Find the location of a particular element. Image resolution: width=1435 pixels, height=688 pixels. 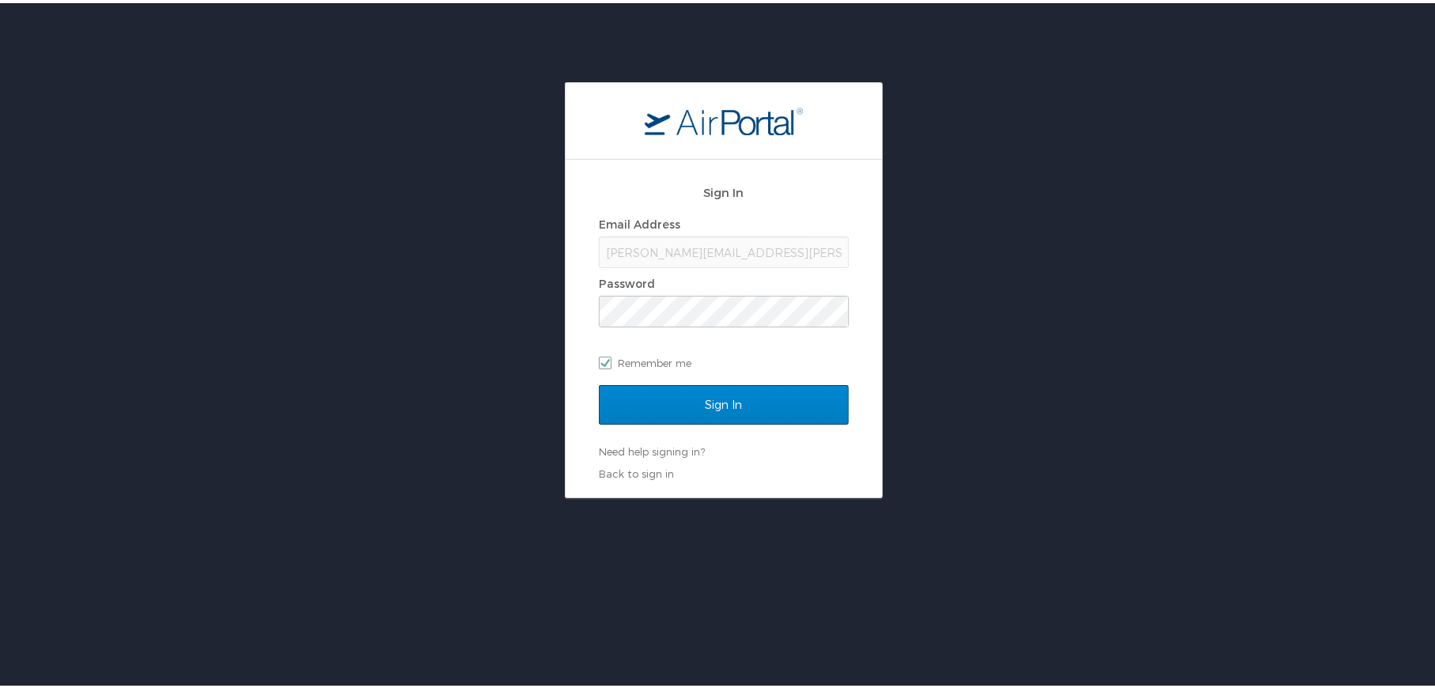

label: Password is located at coordinates (627, 280).